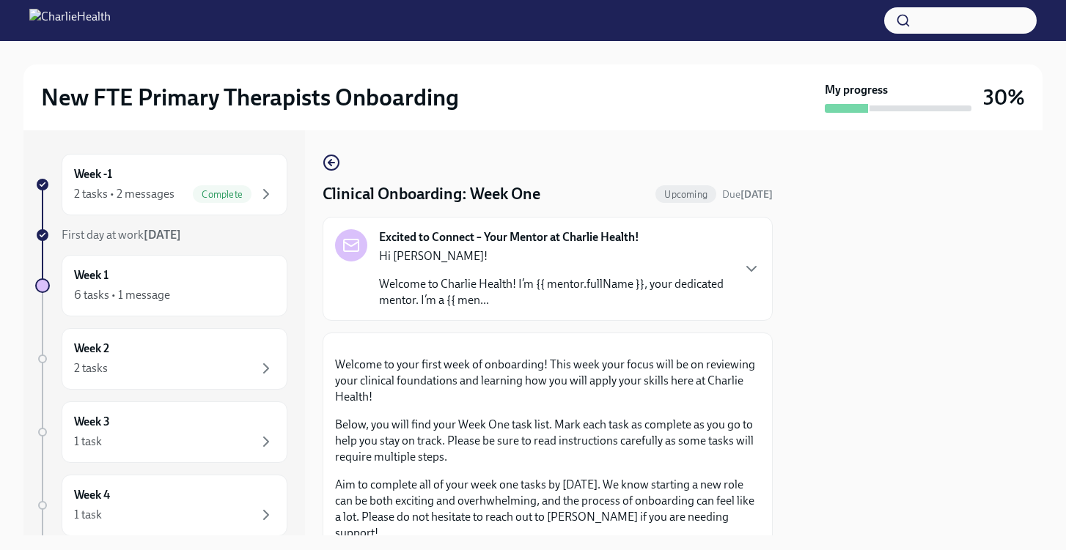  Describe the element at coordinates (121, 235) in the screenshot. I see `span: First day at work` at that location.